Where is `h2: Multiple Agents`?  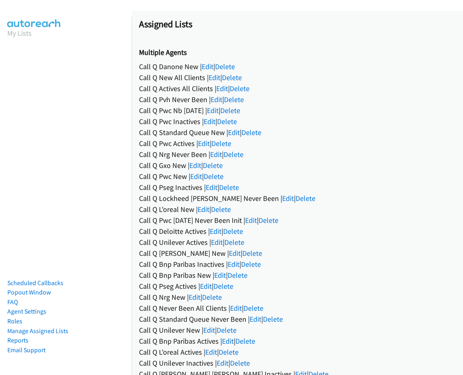 h2: Multiple Agents is located at coordinates (297, 52).